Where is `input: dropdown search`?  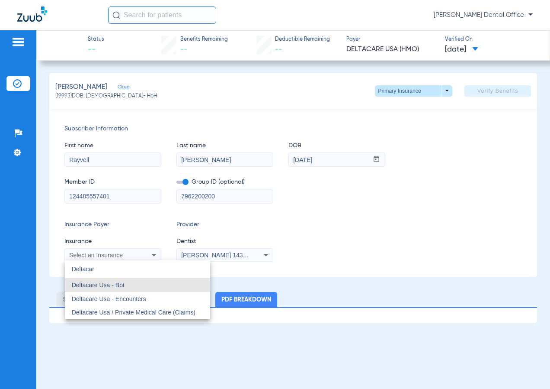 input: dropdown search is located at coordinates (138, 269).